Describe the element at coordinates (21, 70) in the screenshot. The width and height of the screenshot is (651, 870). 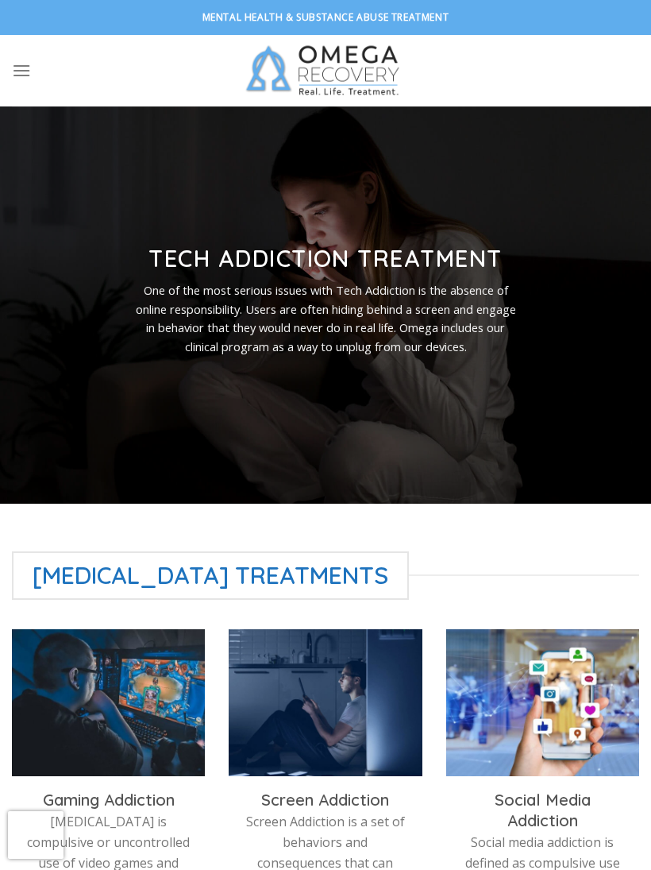
I see `a: Menu` at that location.